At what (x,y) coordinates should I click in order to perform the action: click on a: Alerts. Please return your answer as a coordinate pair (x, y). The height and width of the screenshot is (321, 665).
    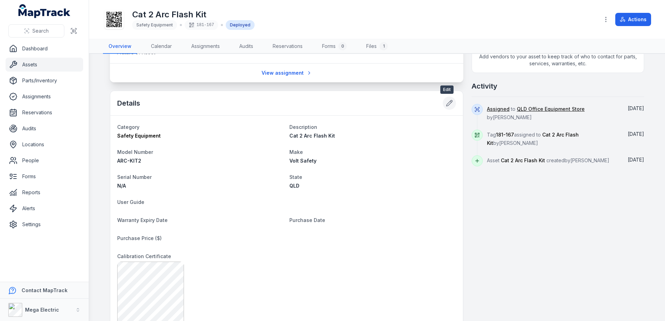
    Looking at the image, I should click on (44, 209).